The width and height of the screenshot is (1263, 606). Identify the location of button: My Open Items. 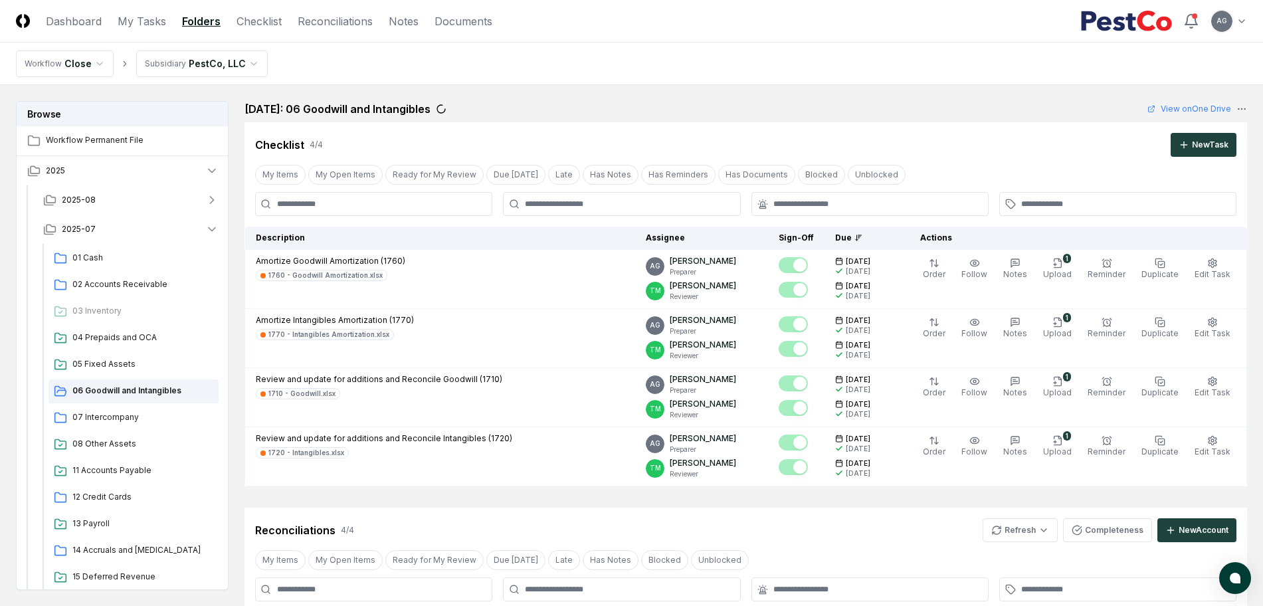
(345, 175).